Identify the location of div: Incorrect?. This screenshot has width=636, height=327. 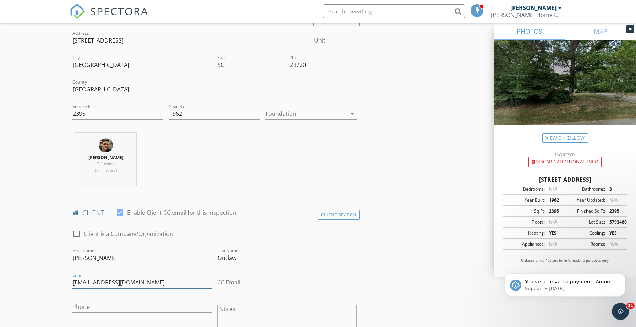
(565, 154).